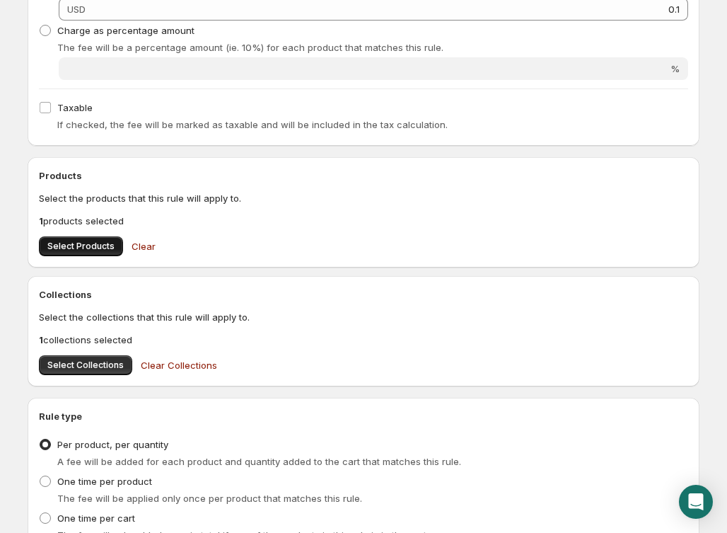 The height and width of the screenshot is (533, 727). Describe the element at coordinates (81, 246) in the screenshot. I see `span: Select Products` at that location.